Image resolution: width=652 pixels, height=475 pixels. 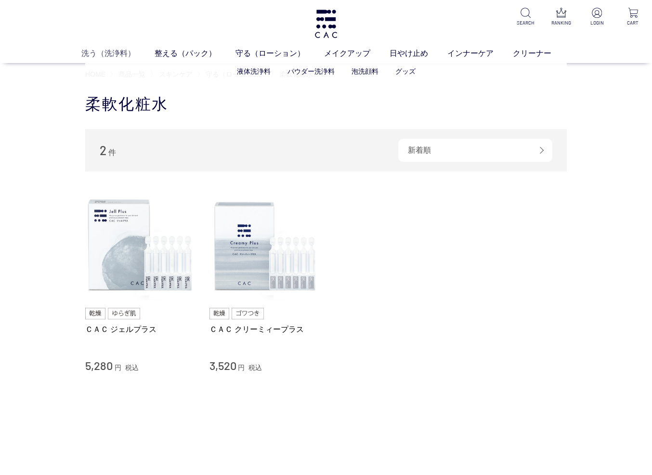 I want to click on div: 新着順, so click(x=475, y=150).